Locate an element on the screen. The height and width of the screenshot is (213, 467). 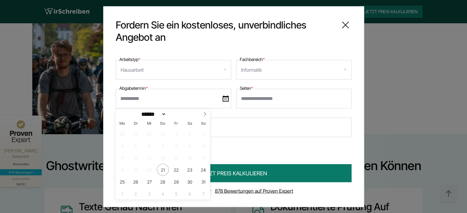
span: August 18, 2025 is located at coordinates (122, 170).